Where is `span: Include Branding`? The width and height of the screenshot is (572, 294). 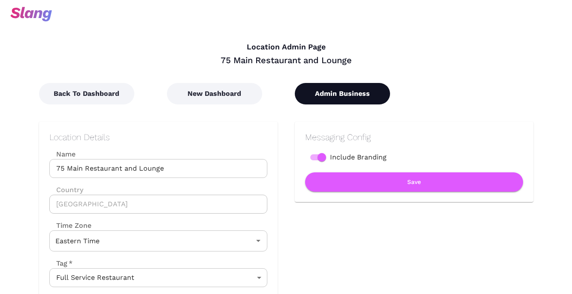 span: Include Branding is located at coordinates (358, 157).